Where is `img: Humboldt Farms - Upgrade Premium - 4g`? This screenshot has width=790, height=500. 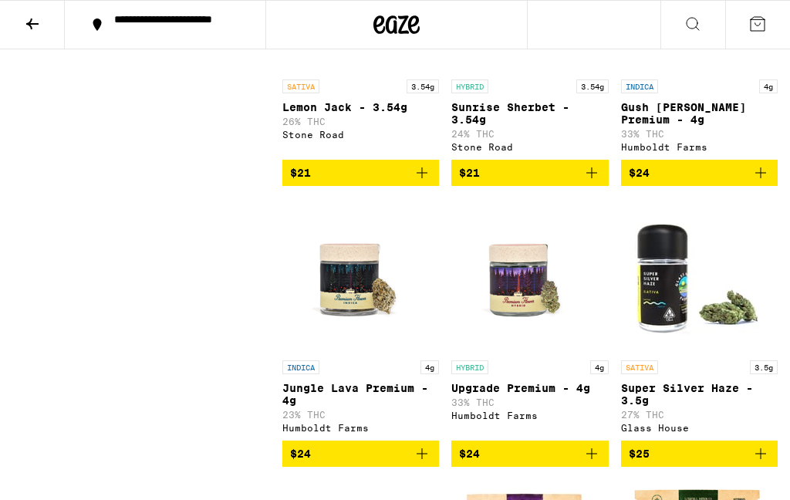 img: Humboldt Farms - Upgrade Premium - 4g is located at coordinates (530, 275).